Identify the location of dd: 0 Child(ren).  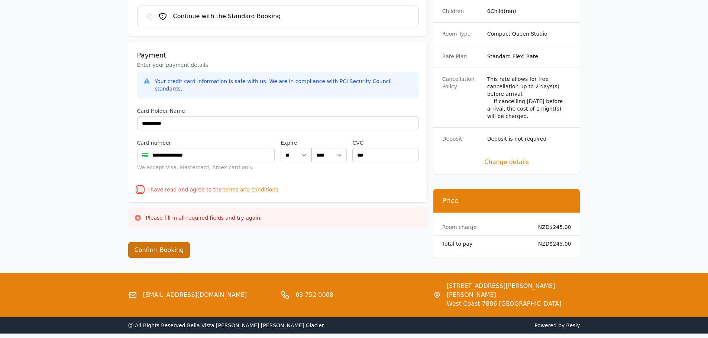
(529, 11).